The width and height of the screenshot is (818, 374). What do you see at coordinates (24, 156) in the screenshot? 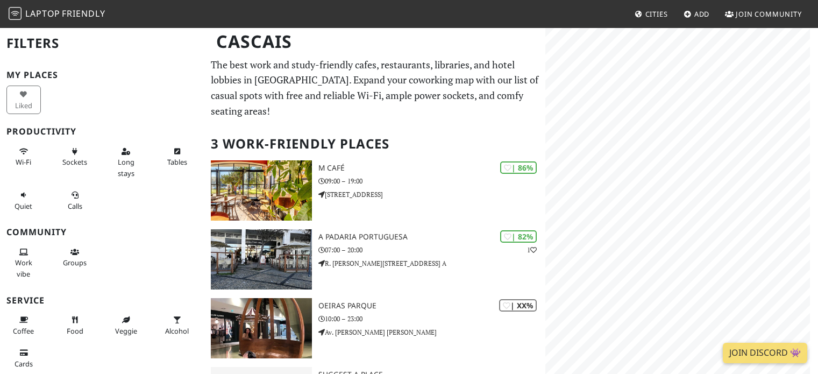
I see `button: Wi-Fi` at bounding box center [24, 156].